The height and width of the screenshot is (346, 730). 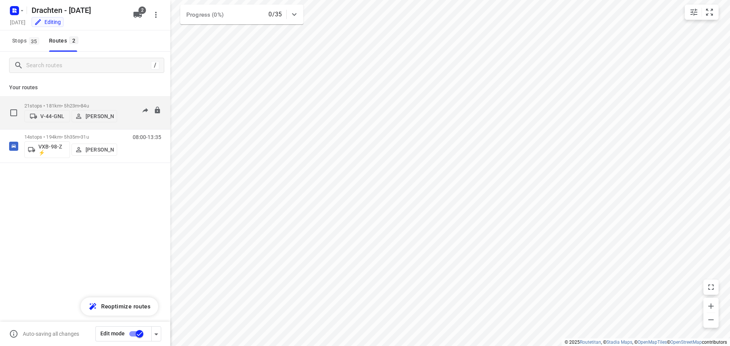 I want to click on input: Search routes, so click(x=89, y=65).